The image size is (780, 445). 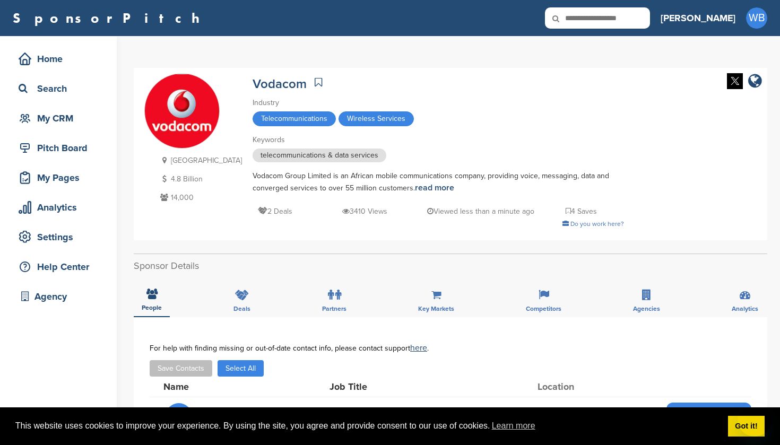 I want to click on h2: Sponsor Details, so click(x=450, y=266).